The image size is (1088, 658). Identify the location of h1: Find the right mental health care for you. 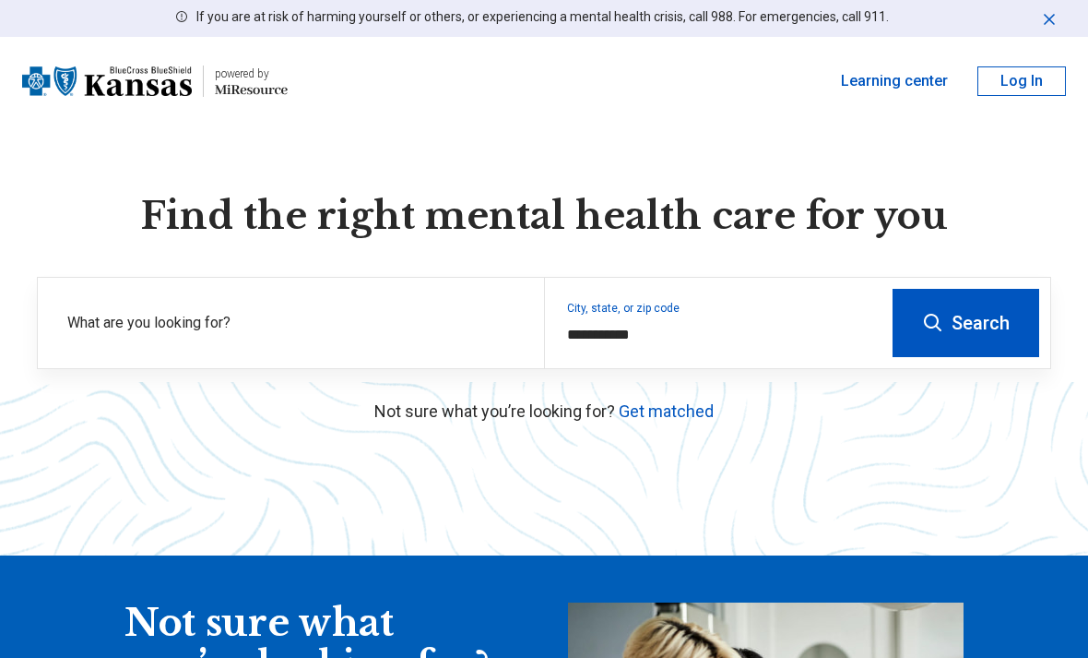
(544, 216).